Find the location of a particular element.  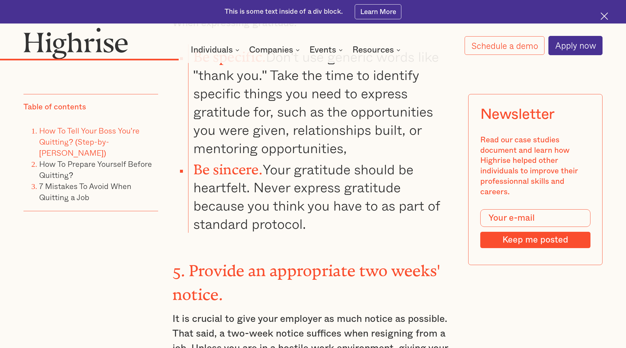

li: Don't use generic words like "thank you." Take the time to identify specific things you need to e... is located at coordinates (321, 100).